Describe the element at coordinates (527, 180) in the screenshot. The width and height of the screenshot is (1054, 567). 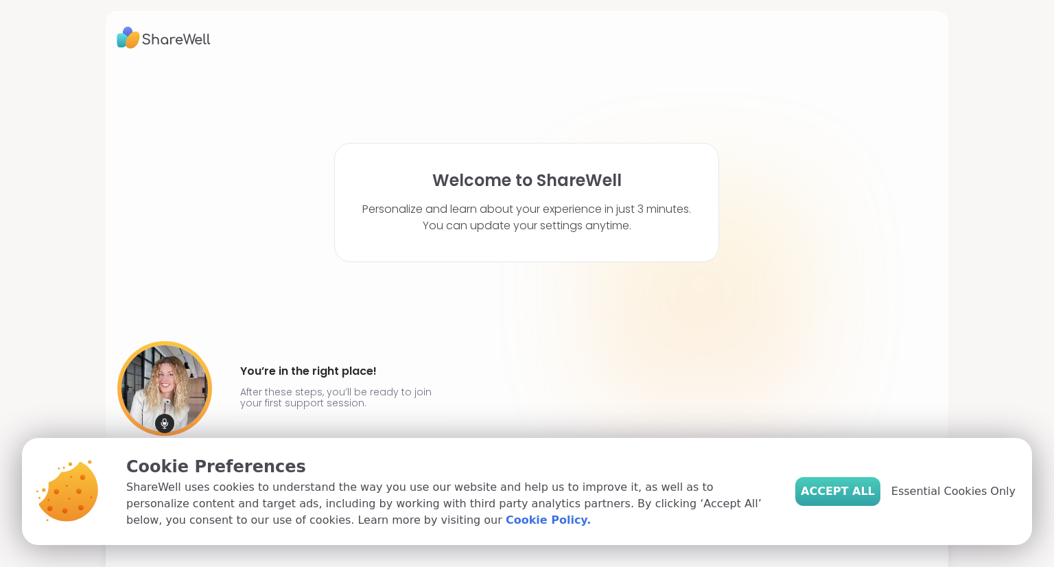
I see `h1: Welcome to ShareWell` at that location.